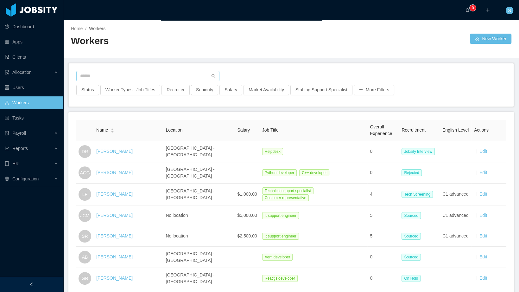  I want to click on span: $5,000.00, so click(247, 215).